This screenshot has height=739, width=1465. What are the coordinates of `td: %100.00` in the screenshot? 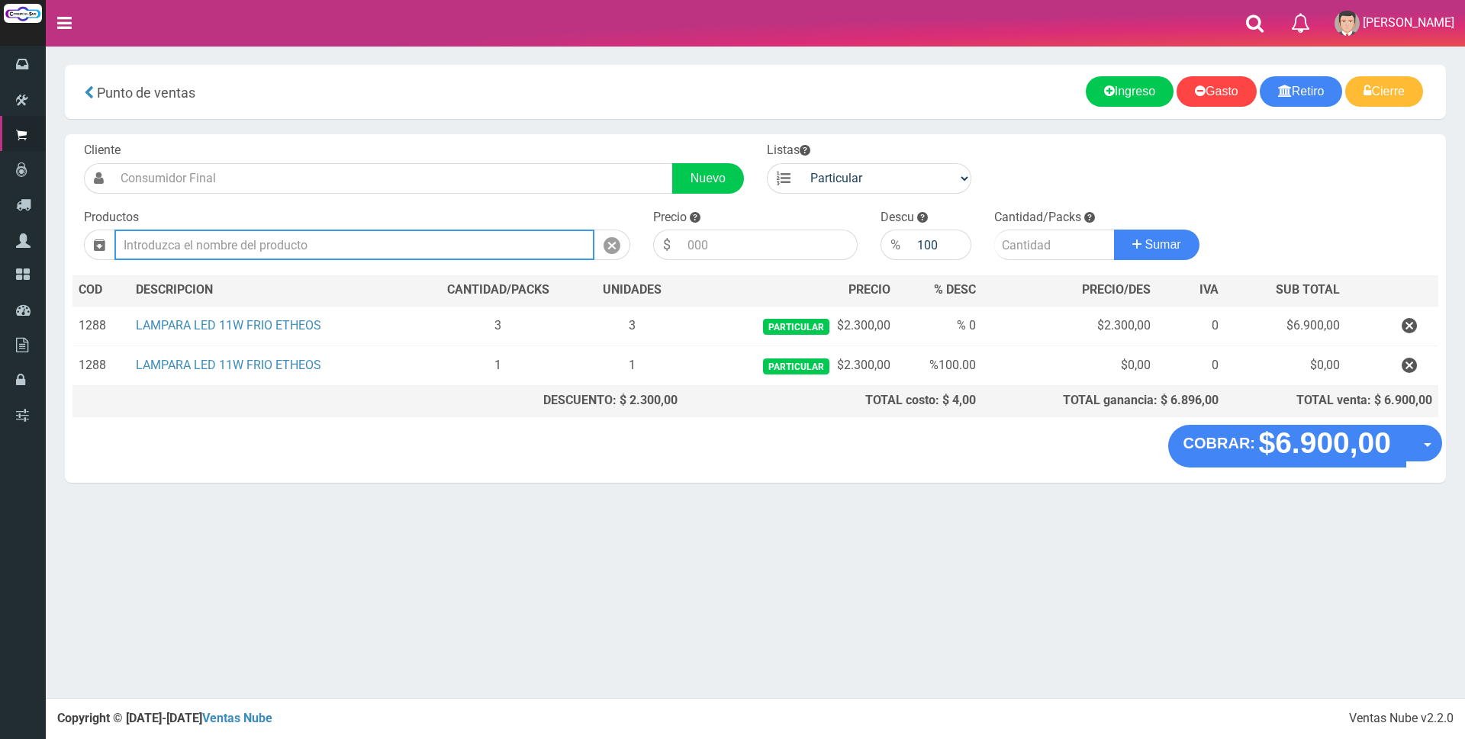 It's located at (939, 366).